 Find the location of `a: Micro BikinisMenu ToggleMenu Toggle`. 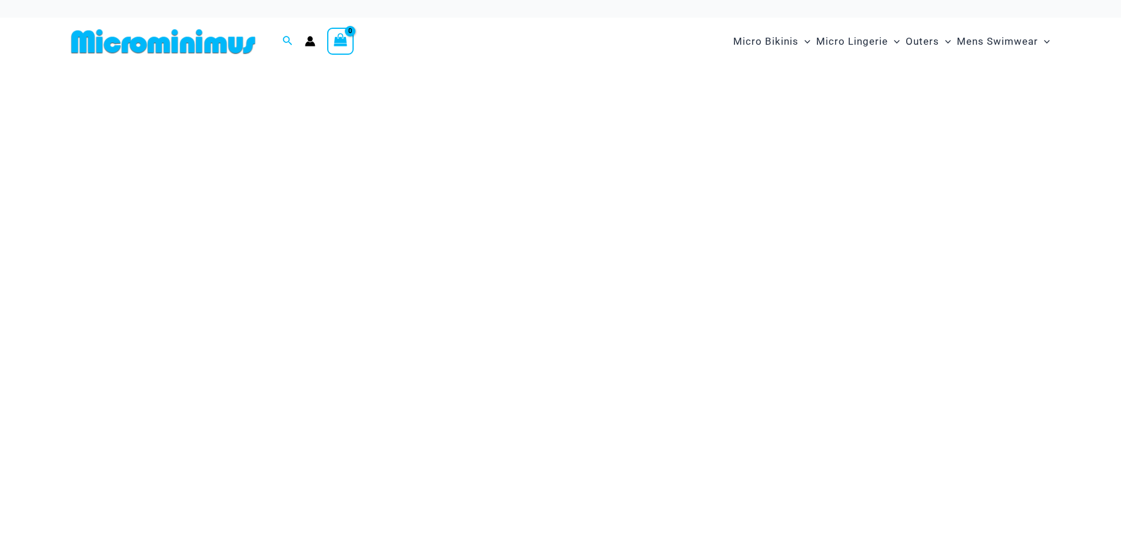

a: Micro BikinisMenu ToggleMenu Toggle is located at coordinates (772, 41).